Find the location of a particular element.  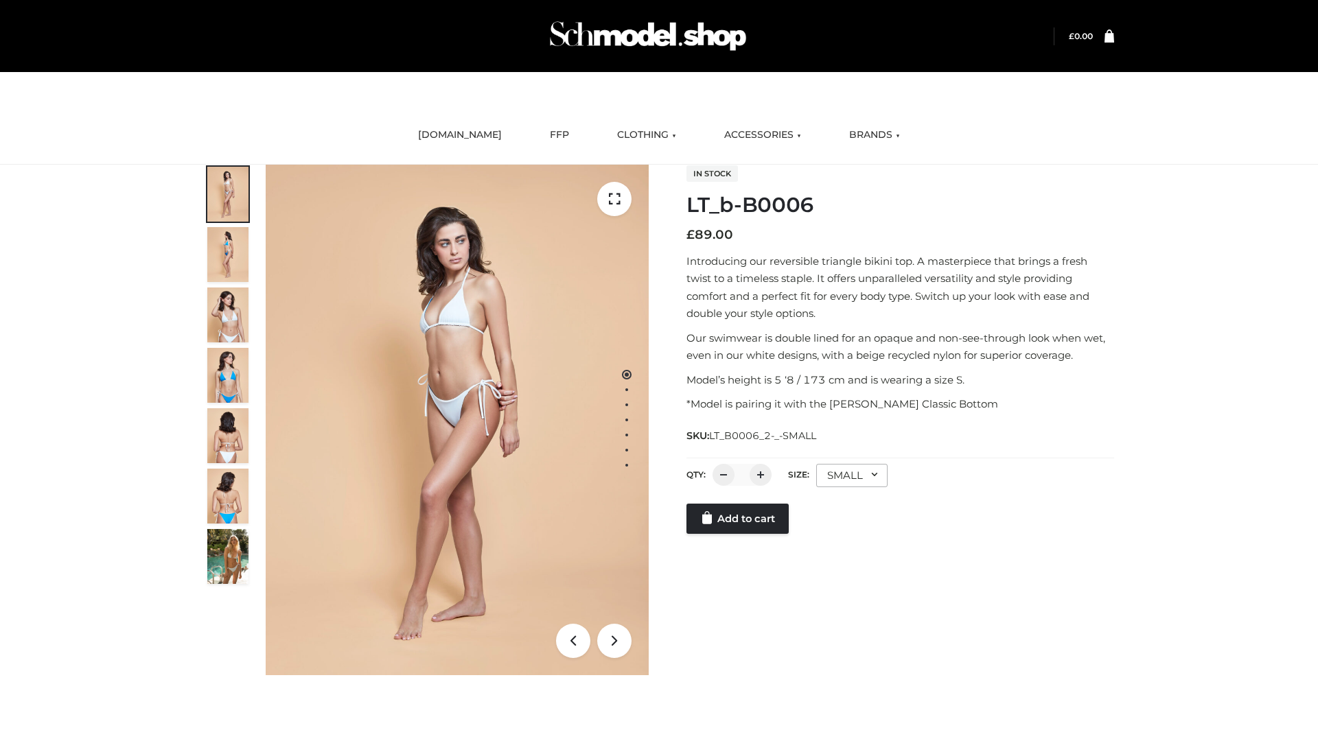

img: ArielClassicBikiniTop_CloudNine_AzureSky_OW114ECO_1-scaled.jpg is located at coordinates (228, 194).